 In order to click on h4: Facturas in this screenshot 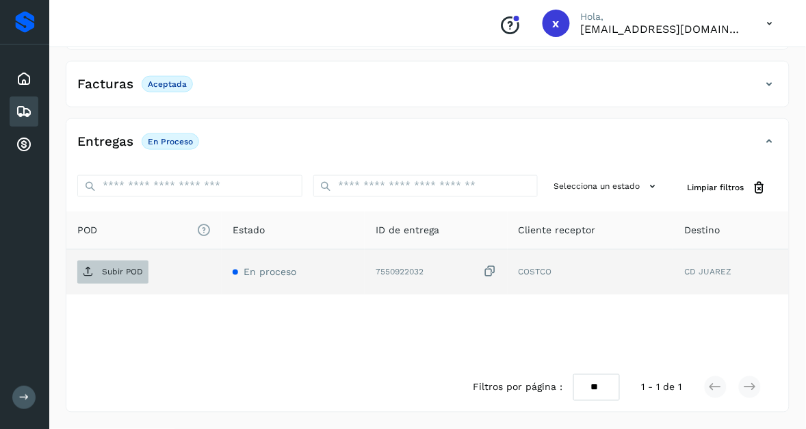, I will do `click(105, 84)`.